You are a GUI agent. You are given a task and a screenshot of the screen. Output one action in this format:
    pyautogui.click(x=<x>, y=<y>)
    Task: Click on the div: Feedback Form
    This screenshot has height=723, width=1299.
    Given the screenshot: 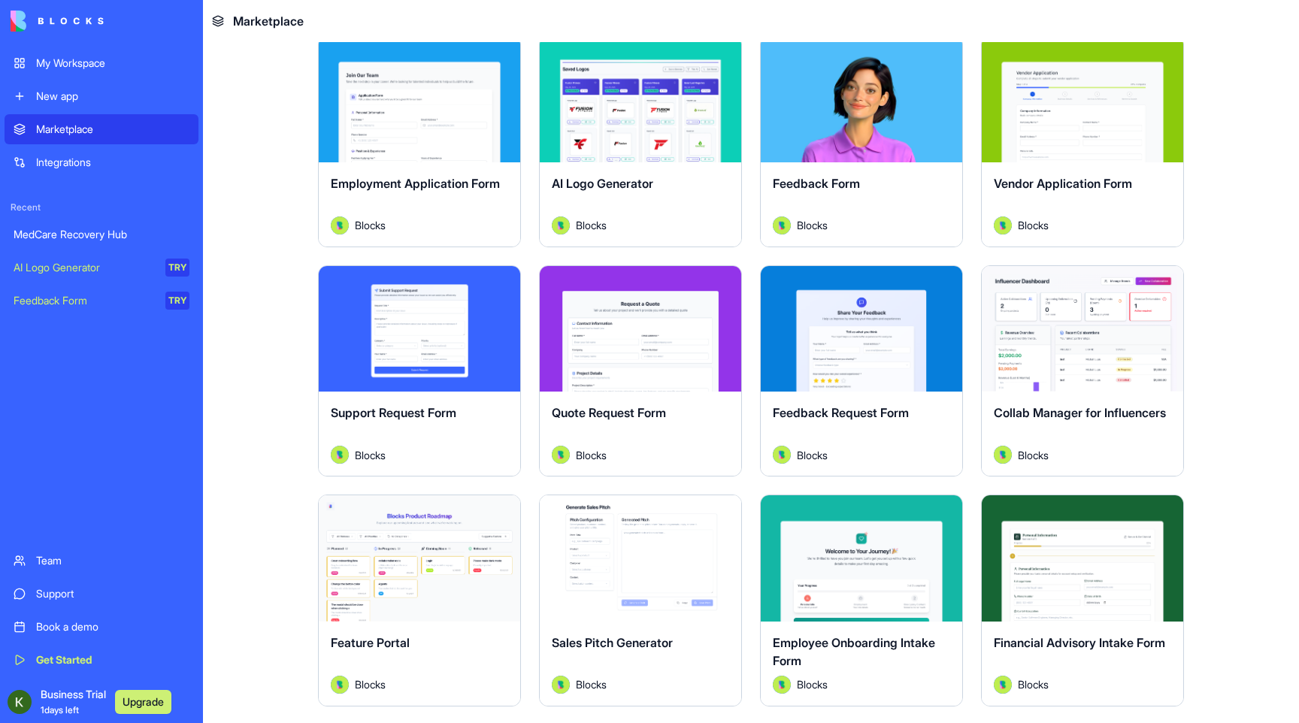 What is the action you would take?
    pyautogui.click(x=84, y=301)
    